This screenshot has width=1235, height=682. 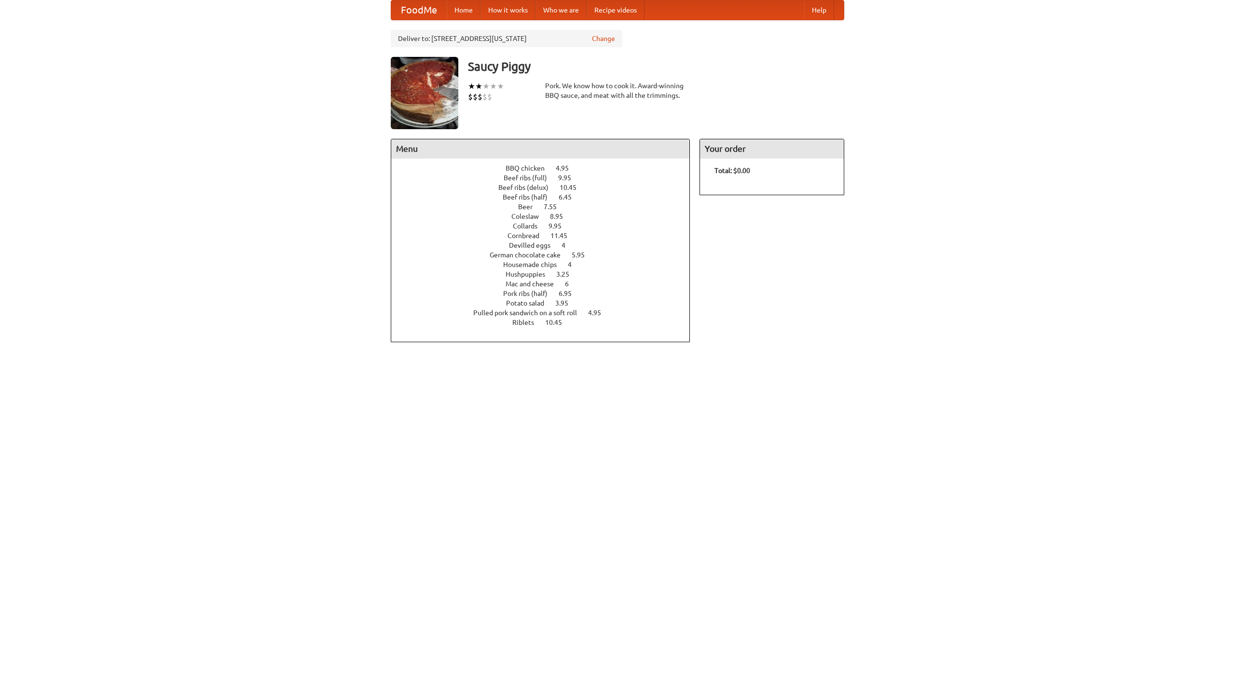 What do you see at coordinates (534, 245) in the screenshot?
I see `span: Devilled eggs` at bounding box center [534, 245].